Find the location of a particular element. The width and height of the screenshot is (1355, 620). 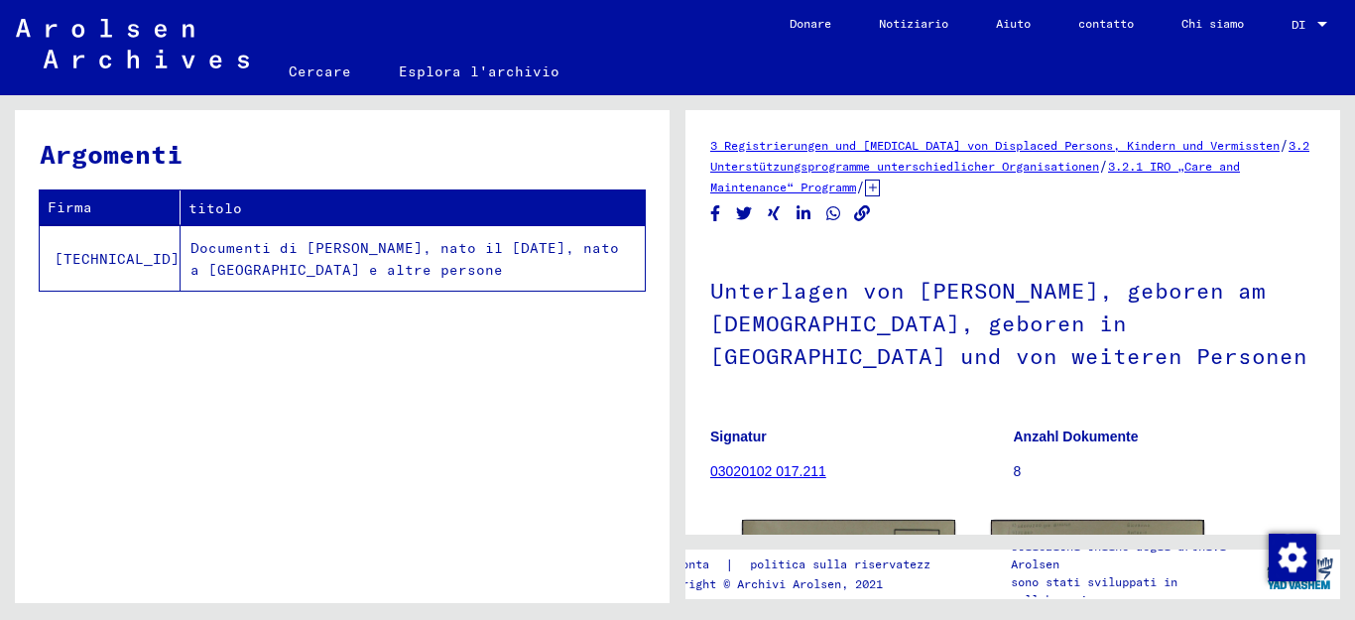

font: Copyright © Archivi Arolsen, 2021 is located at coordinates (768, 583).